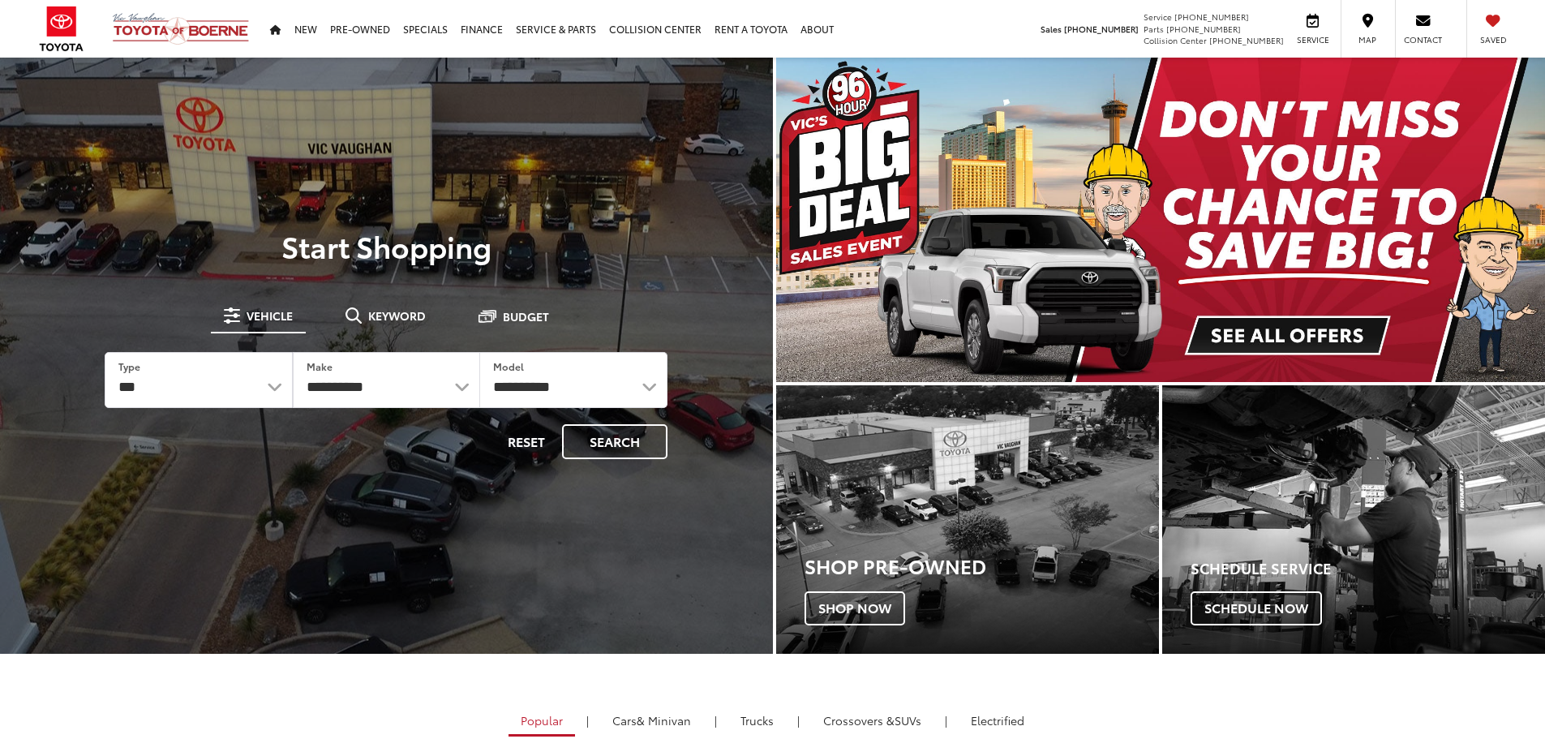  Describe the element at coordinates (1153, 28) in the screenshot. I see `span: Parts` at that location.